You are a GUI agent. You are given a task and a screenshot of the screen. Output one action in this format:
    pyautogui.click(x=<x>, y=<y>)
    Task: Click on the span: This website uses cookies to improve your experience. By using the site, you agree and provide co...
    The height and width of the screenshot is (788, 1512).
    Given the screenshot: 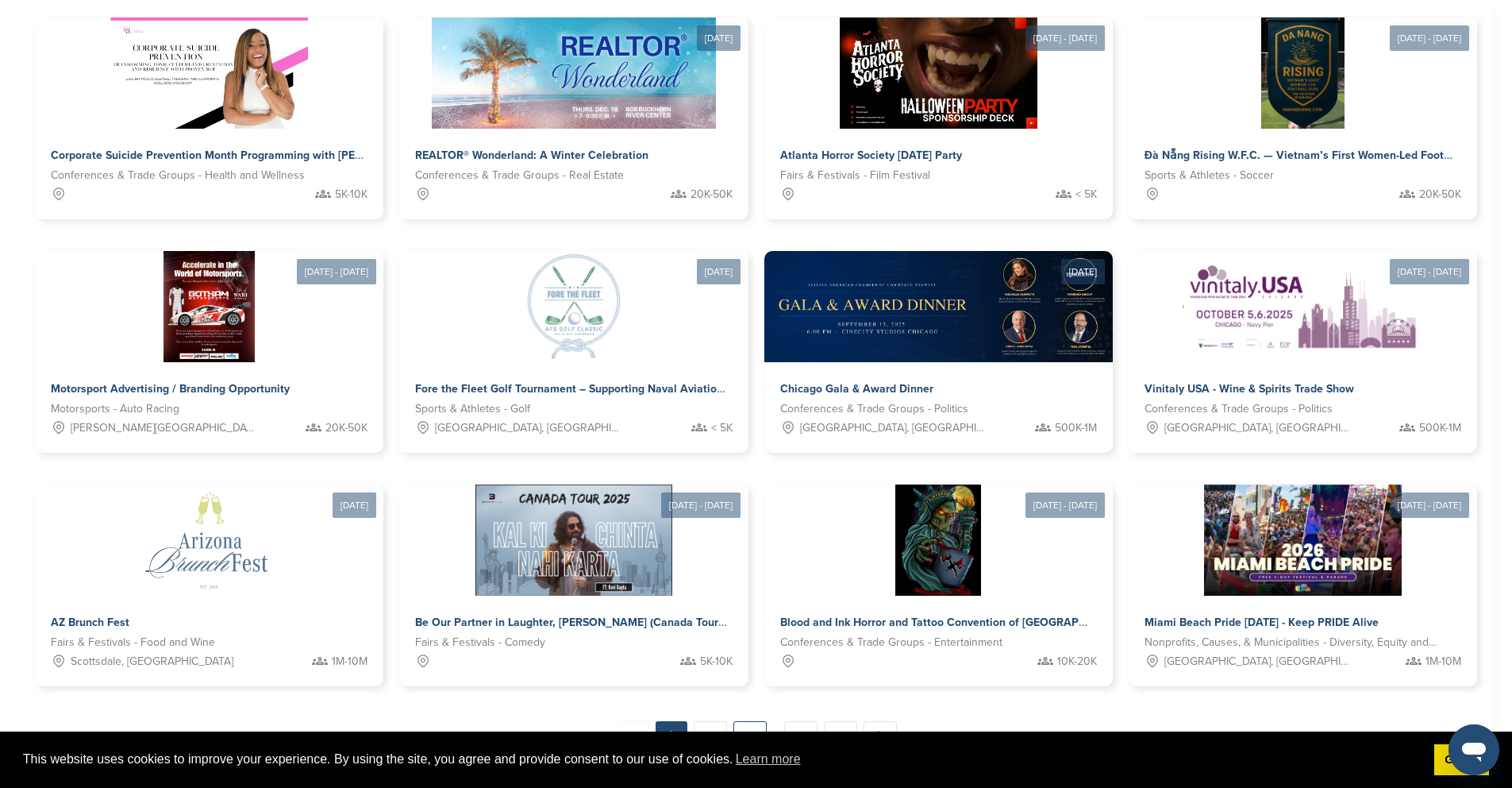 What is the action you would take?
    pyautogui.click(x=722, y=760)
    